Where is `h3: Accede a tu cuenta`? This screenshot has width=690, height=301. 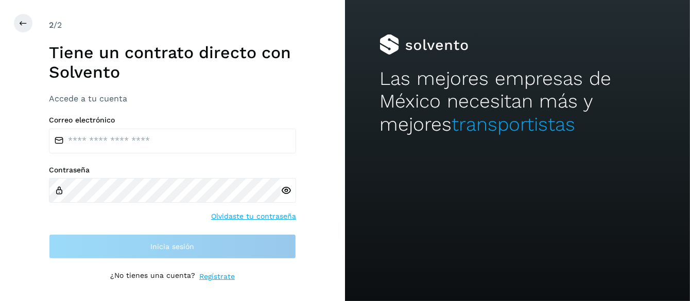
h3: Accede a tu cuenta is located at coordinates (172, 98).